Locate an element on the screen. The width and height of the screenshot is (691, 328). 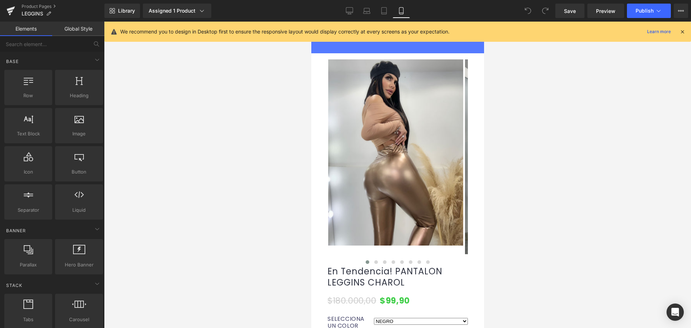
button: Undo is located at coordinates (528, 11).